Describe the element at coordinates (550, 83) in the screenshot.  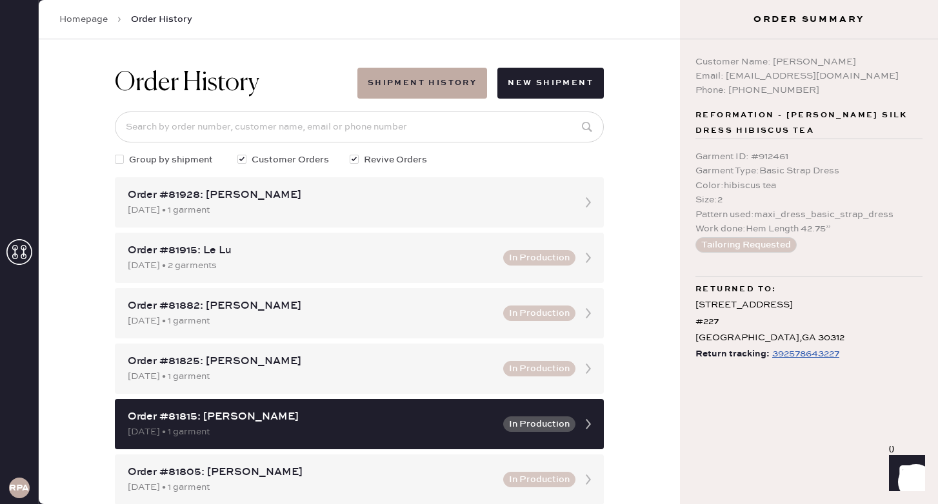
I see `button: New Shipment` at that location.